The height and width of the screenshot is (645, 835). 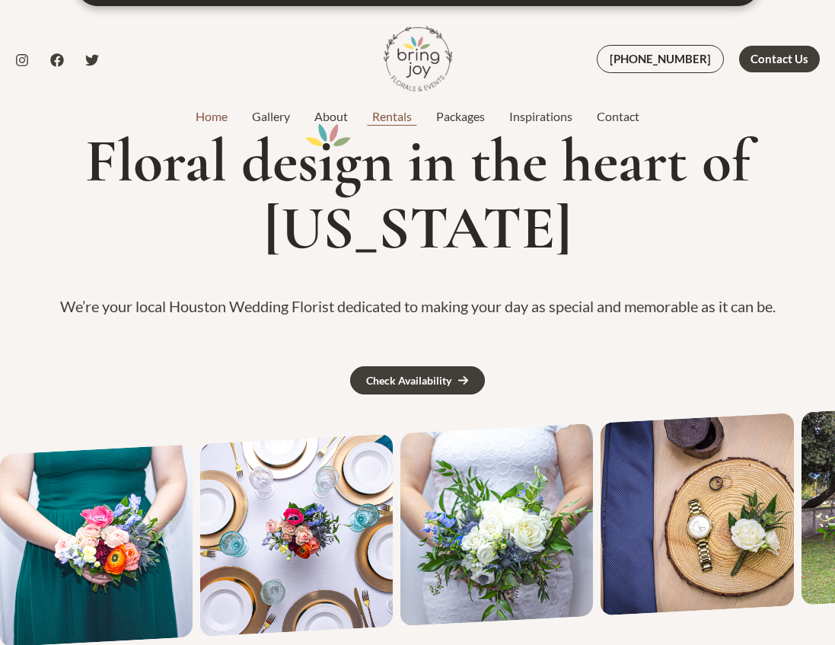 I want to click on p: We’re your local Houston Wedding Florist dedicated to making your day as special and memorable as..., so click(x=417, y=306).